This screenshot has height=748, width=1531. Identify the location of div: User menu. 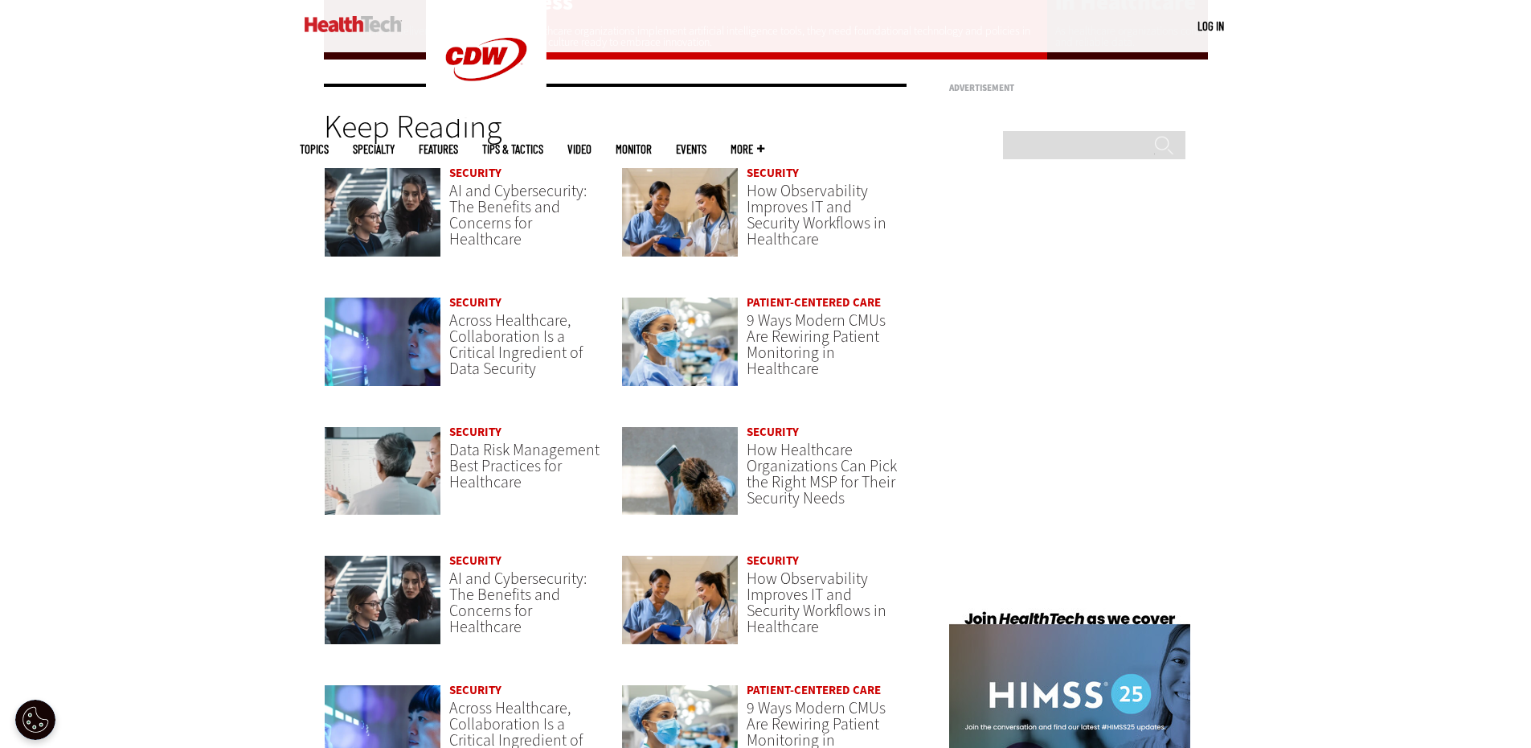
(1211, 26).